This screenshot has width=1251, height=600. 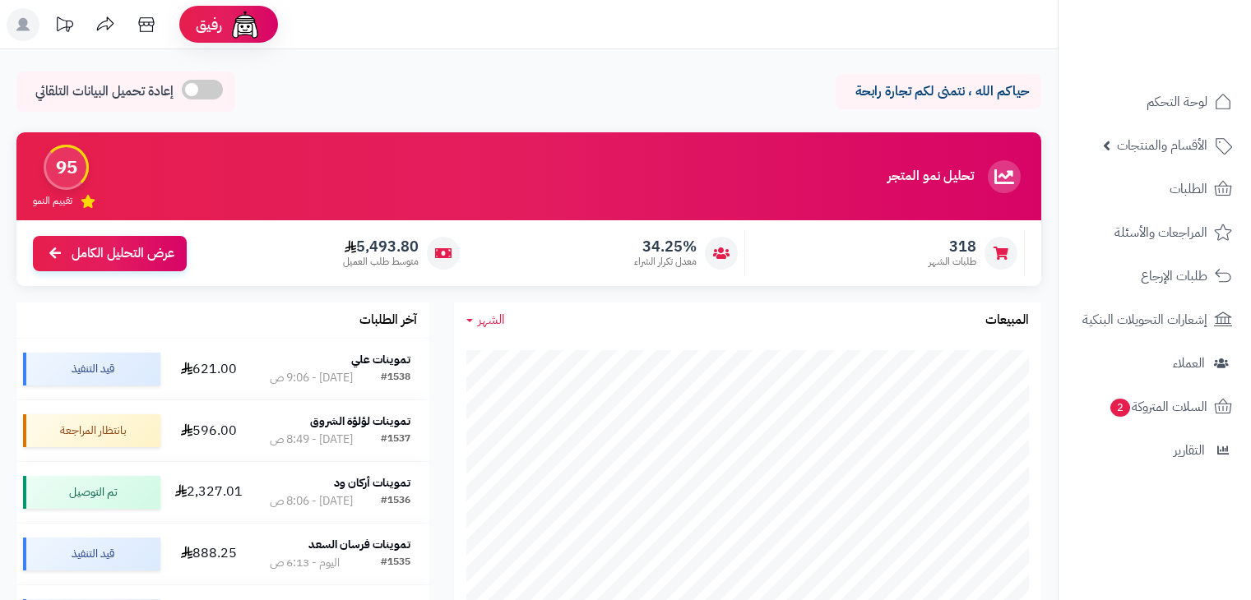 I want to click on span: الشهر, so click(x=491, y=320).